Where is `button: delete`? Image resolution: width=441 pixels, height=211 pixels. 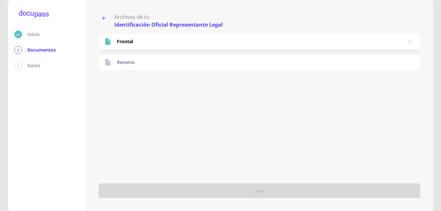 button: delete is located at coordinates (410, 42).